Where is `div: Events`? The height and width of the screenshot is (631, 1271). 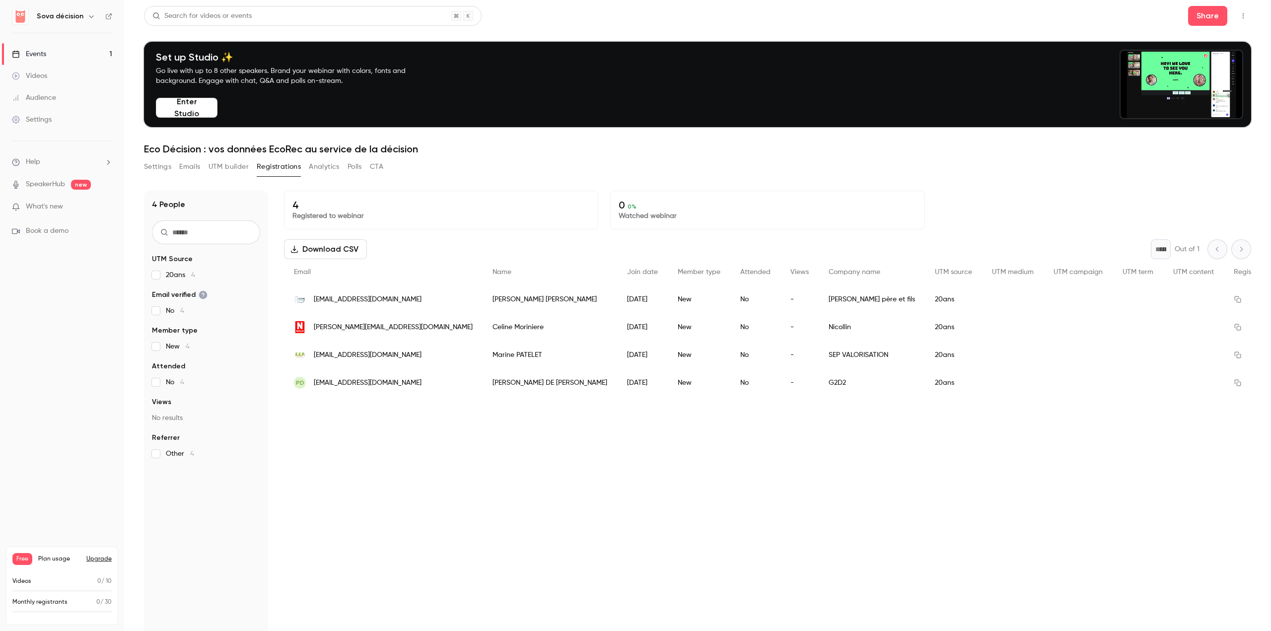 div: Events is located at coordinates (29, 54).